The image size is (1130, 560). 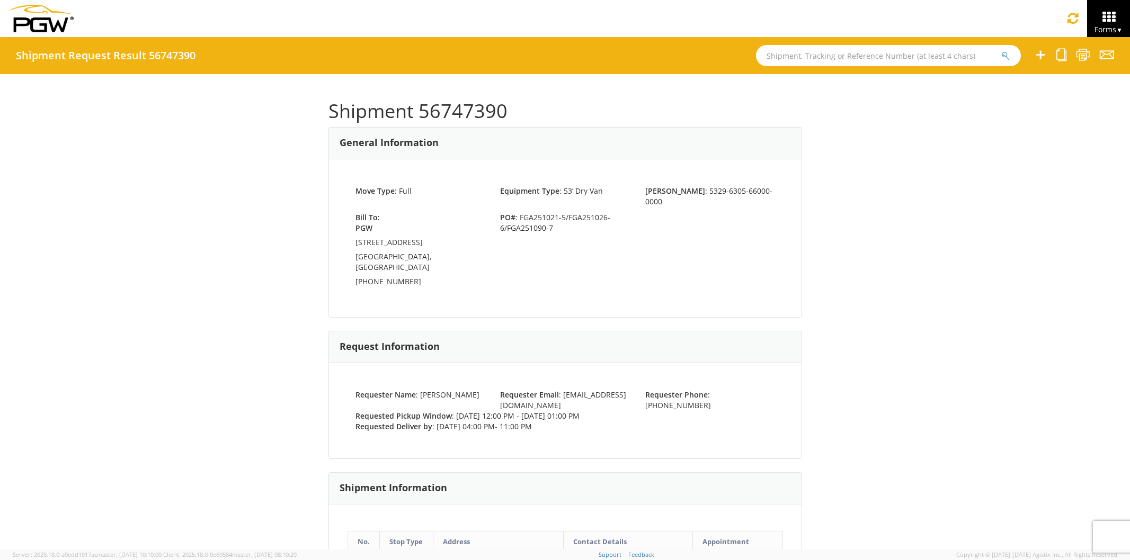 What do you see at coordinates (386, 395) in the screenshot?
I see `strong: Requester Name` at bounding box center [386, 395].